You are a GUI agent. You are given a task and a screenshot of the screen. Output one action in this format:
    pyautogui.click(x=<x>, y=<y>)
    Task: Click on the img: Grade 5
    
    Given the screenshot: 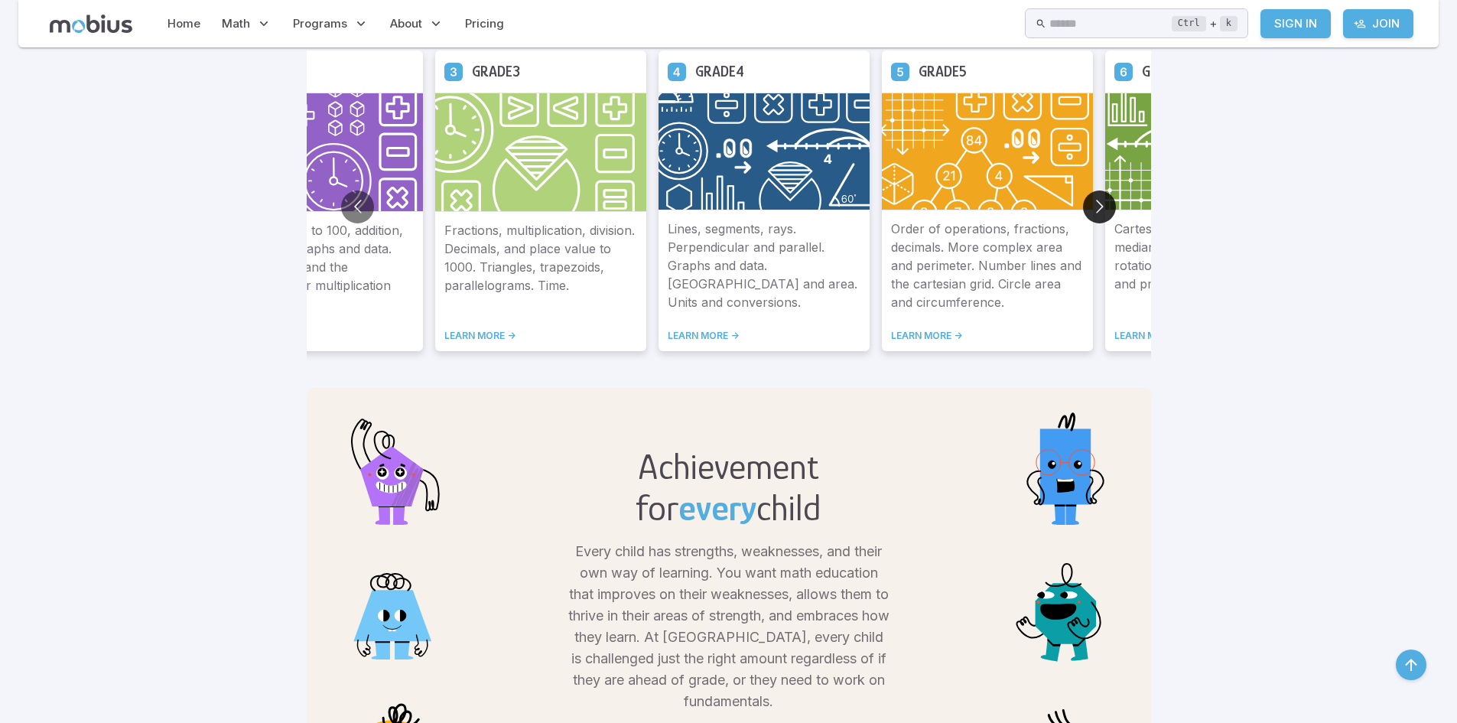 What is the action you would take?
    pyautogui.click(x=987, y=151)
    